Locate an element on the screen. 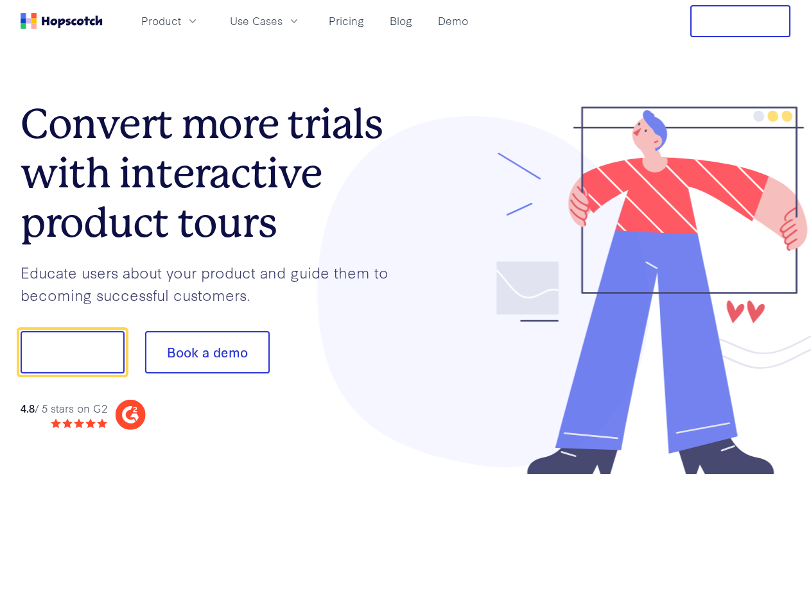 The height and width of the screenshot is (616, 811). strong: 4.8 is located at coordinates (28, 408).